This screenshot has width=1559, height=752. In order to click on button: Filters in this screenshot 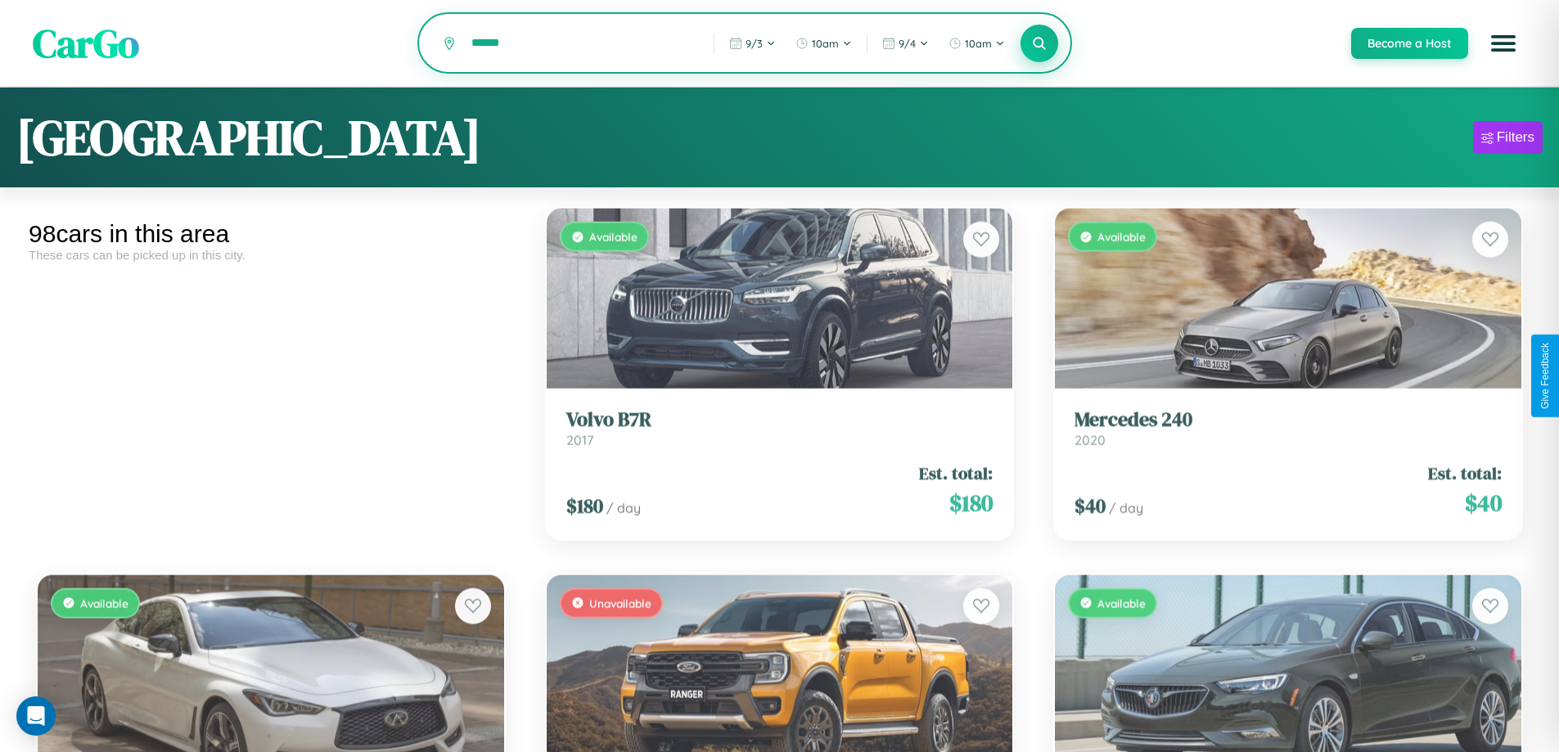, I will do `click(1508, 138)`.